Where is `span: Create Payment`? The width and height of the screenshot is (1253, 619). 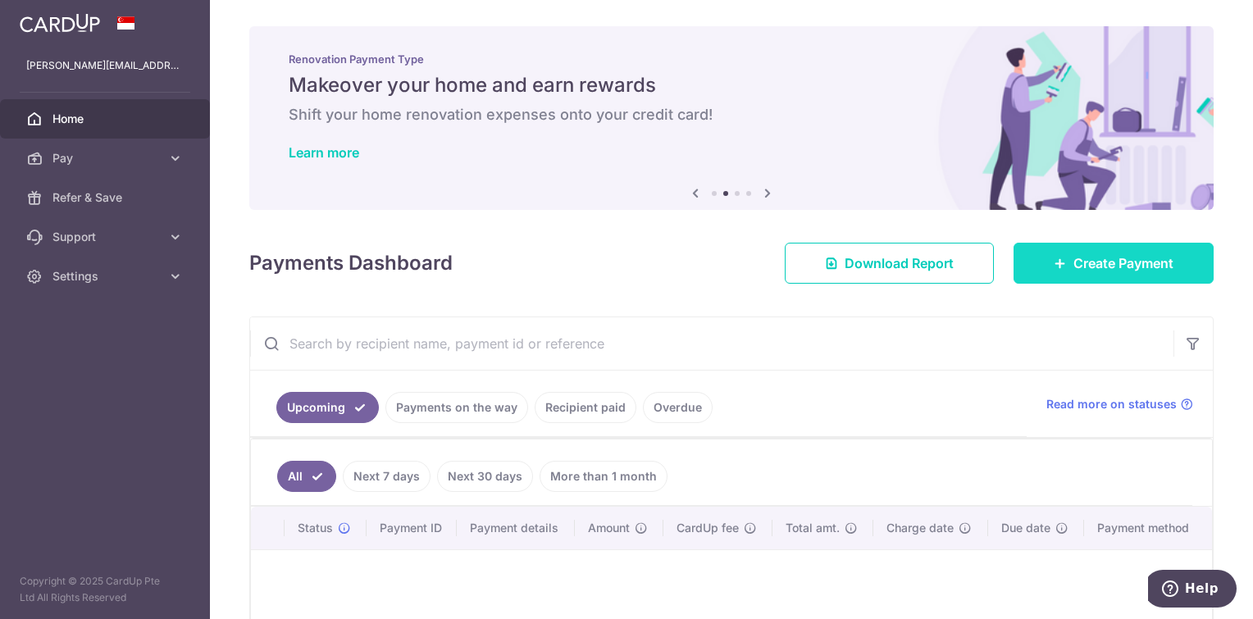 span: Create Payment is located at coordinates (1123, 263).